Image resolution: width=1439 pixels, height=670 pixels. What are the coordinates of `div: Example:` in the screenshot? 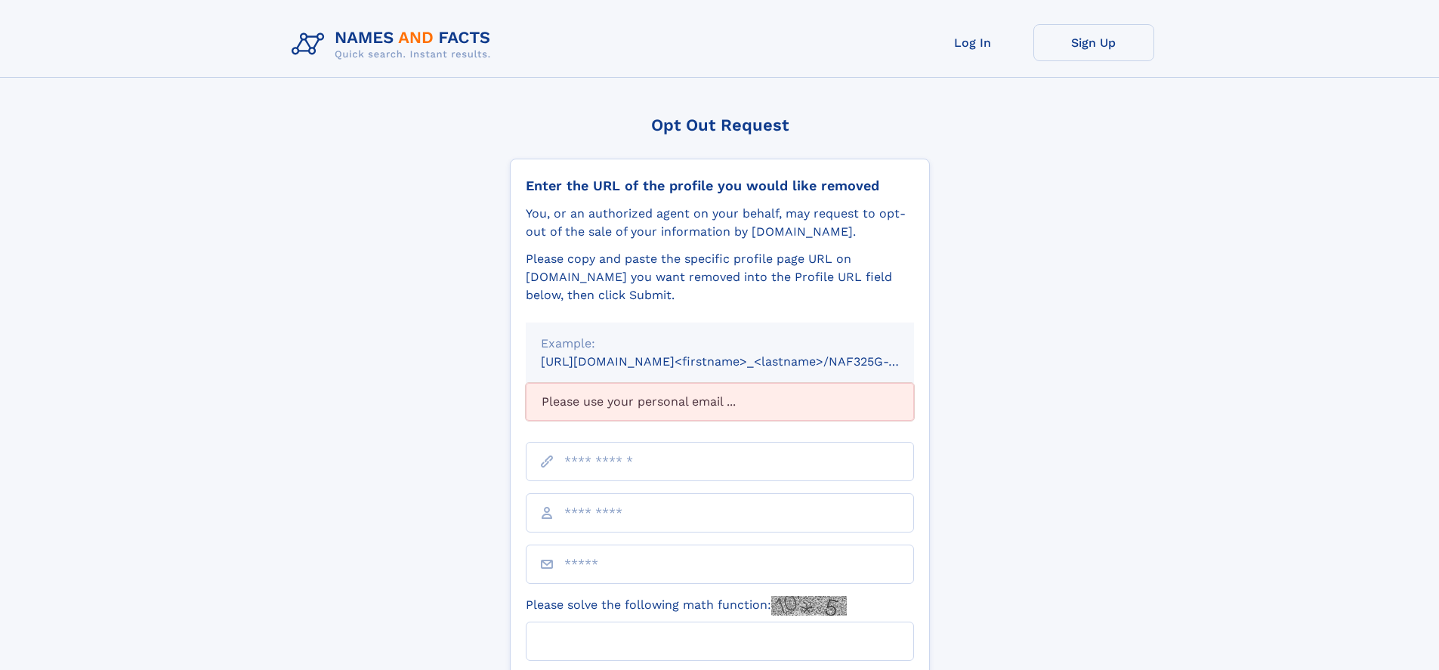 It's located at (720, 344).